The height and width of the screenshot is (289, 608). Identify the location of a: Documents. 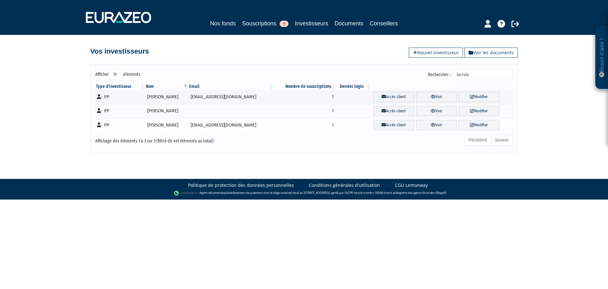
(349, 23).